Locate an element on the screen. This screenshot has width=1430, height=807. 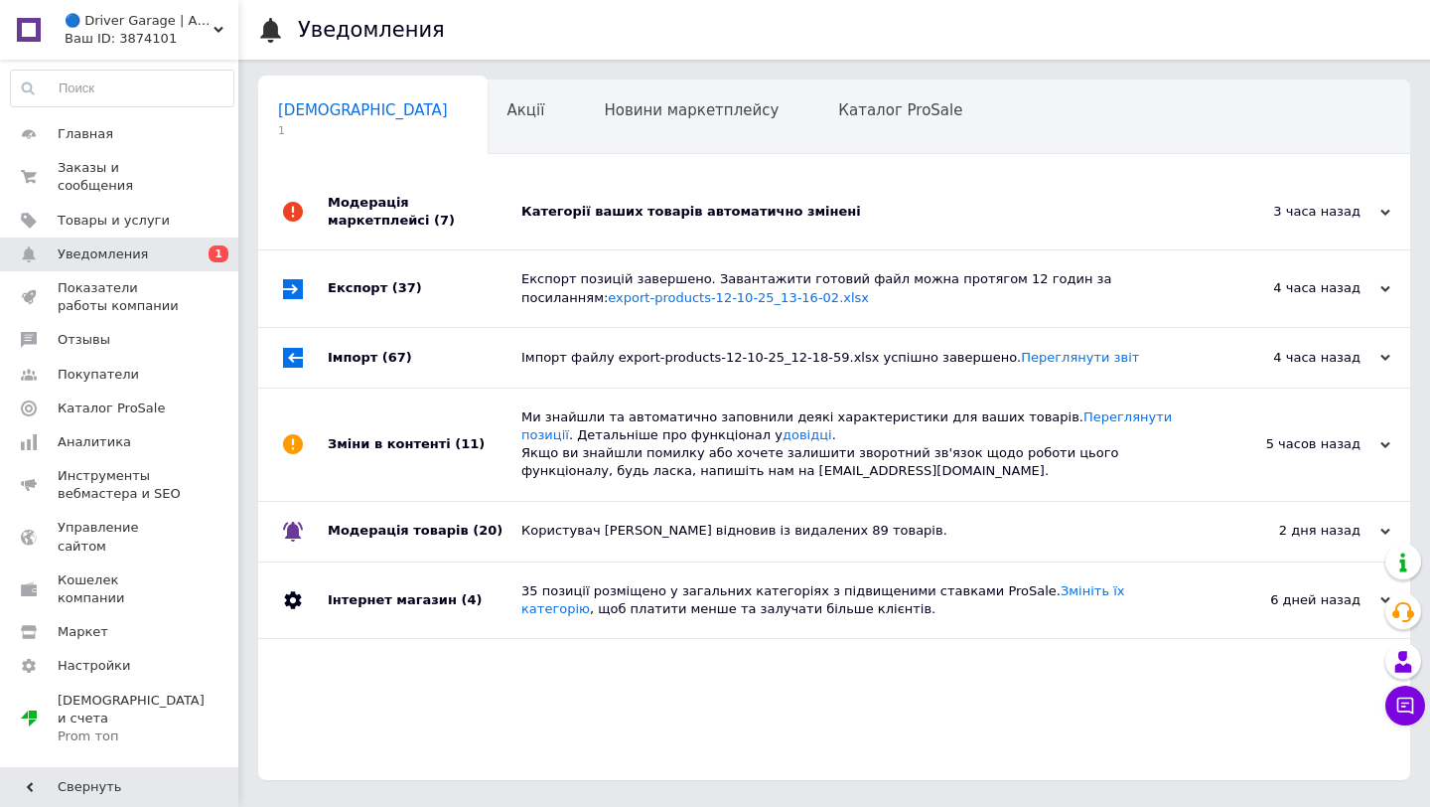
a: Змініть їх категорію is located at coordinates (824, 599).